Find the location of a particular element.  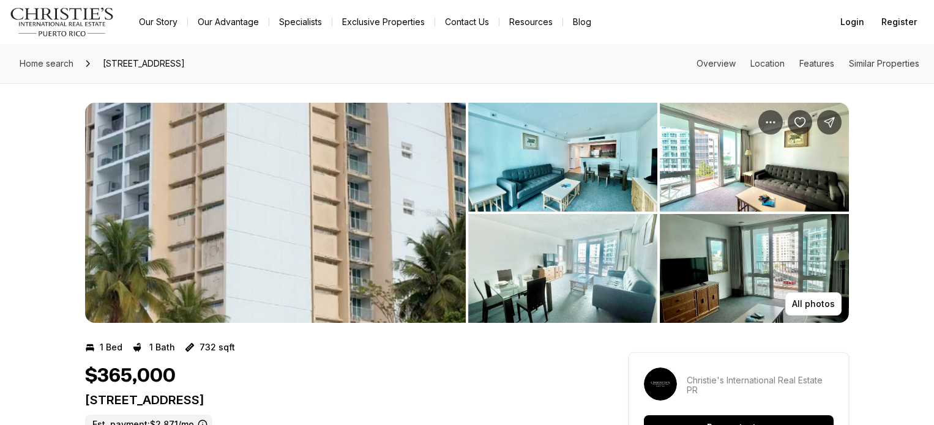

button: Share Property: 6165 AVENIDA ISLA VERDE is located at coordinates (830, 122).